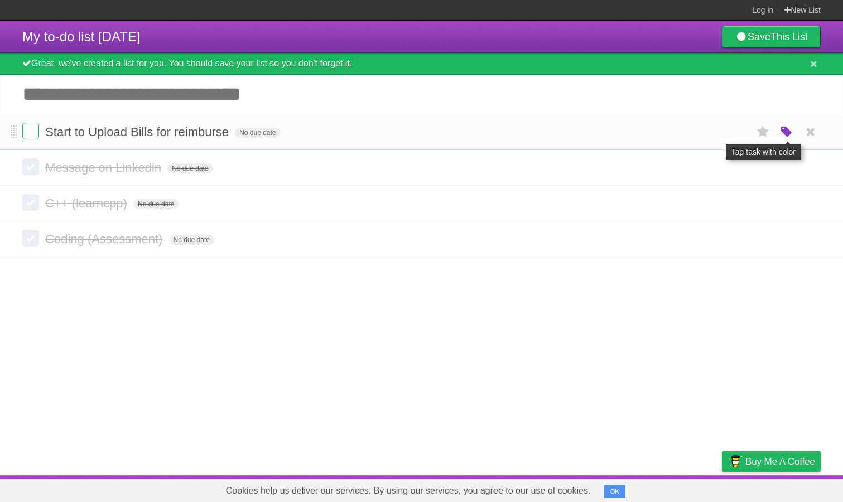  Describe the element at coordinates (88, 203) in the screenshot. I see `span: C++ (learncpp)` at that location.